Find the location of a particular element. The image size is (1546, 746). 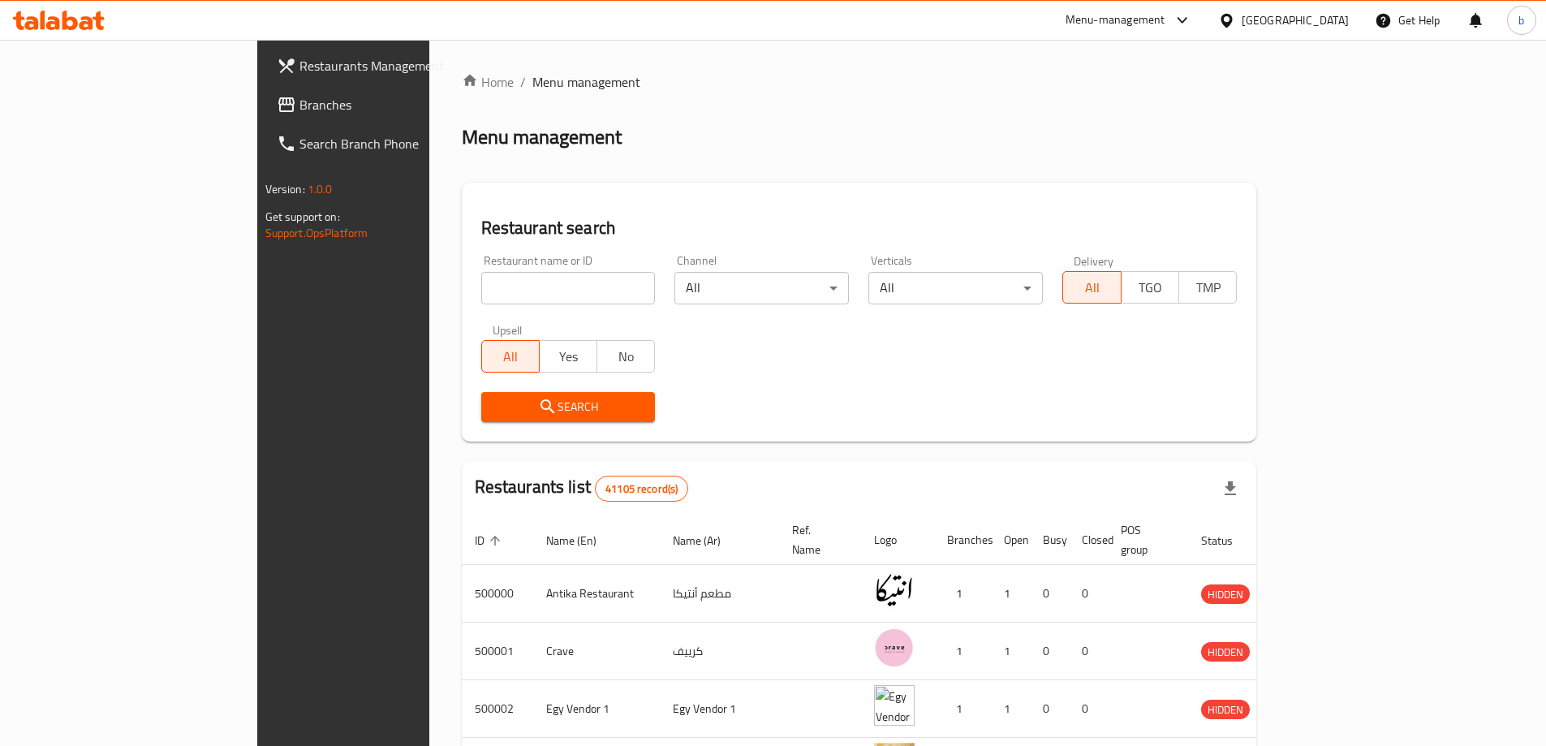

span: Branches is located at coordinates (401, 105).